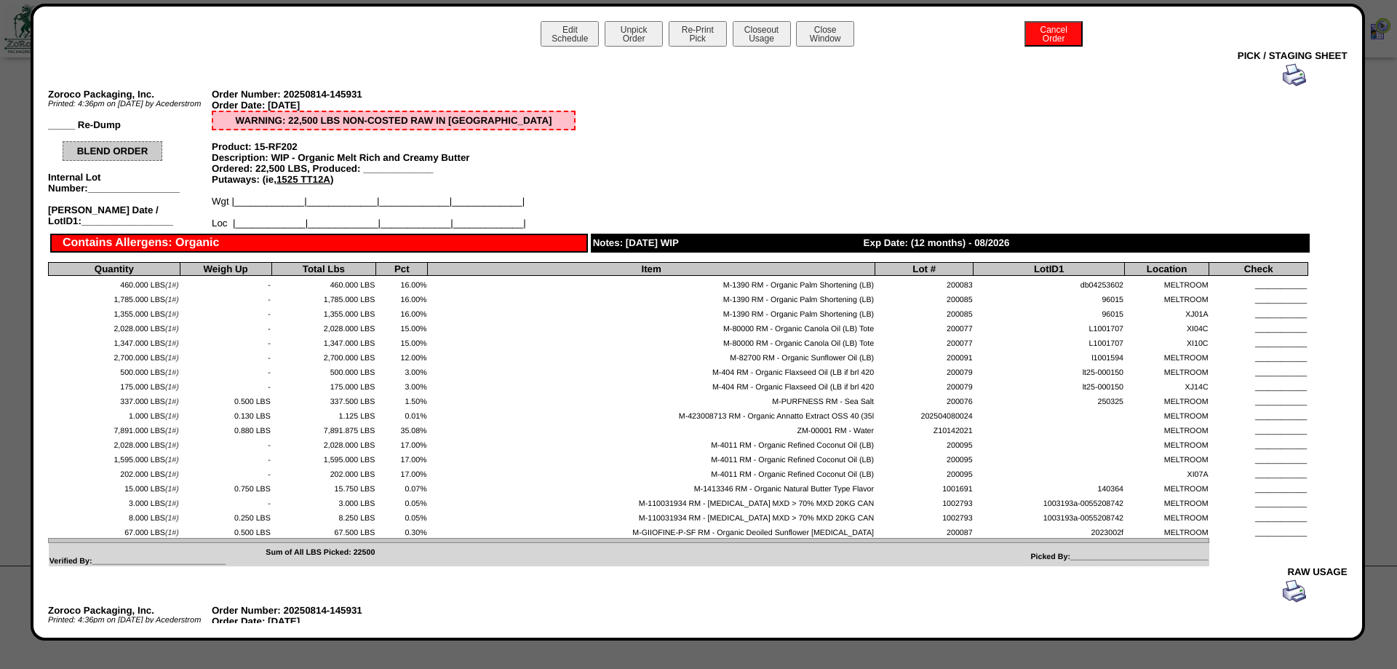  What do you see at coordinates (226, 530) in the screenshot?
I see `td: 0.500 LBS` at bounding box center [226, 530].